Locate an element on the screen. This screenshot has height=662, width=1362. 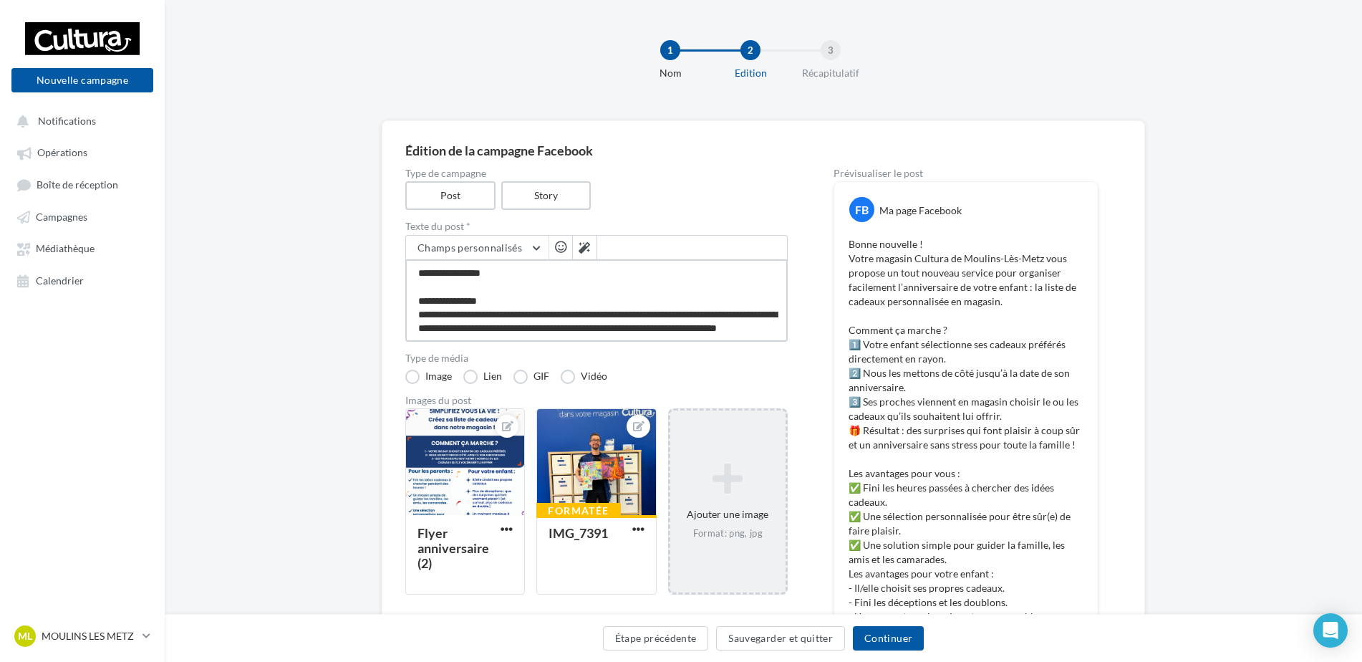
span: Calendrier is located at coordinates (59, 280).